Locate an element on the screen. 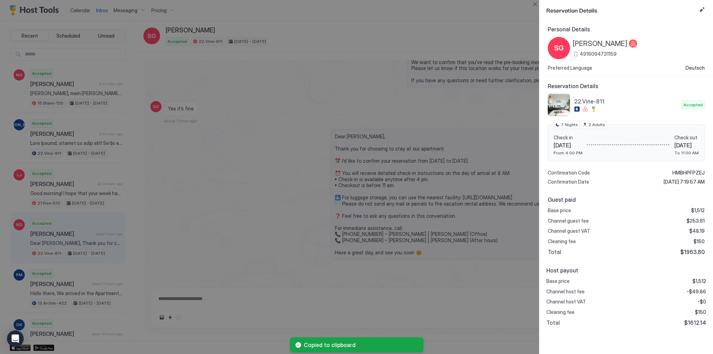 The width and height of the screenshot is (713, 354). span: Check in is located at coordinates (568, 137).